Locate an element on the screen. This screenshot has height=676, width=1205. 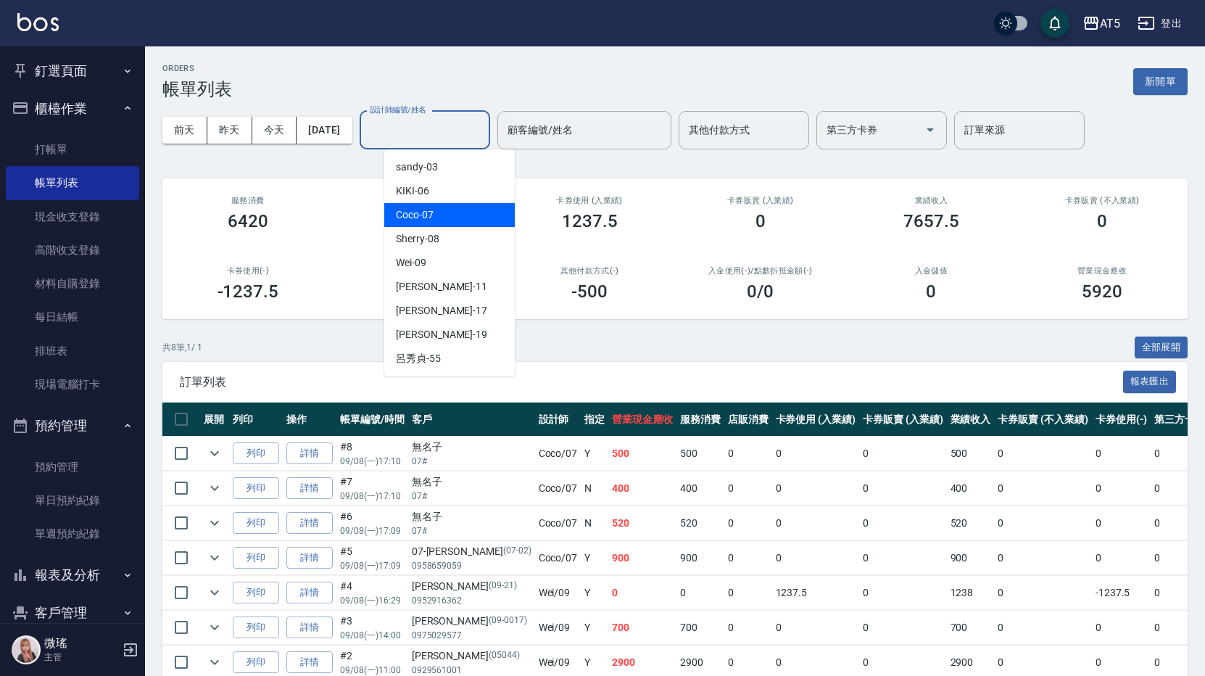
p: 主管 is located at coordinates (81, 657).